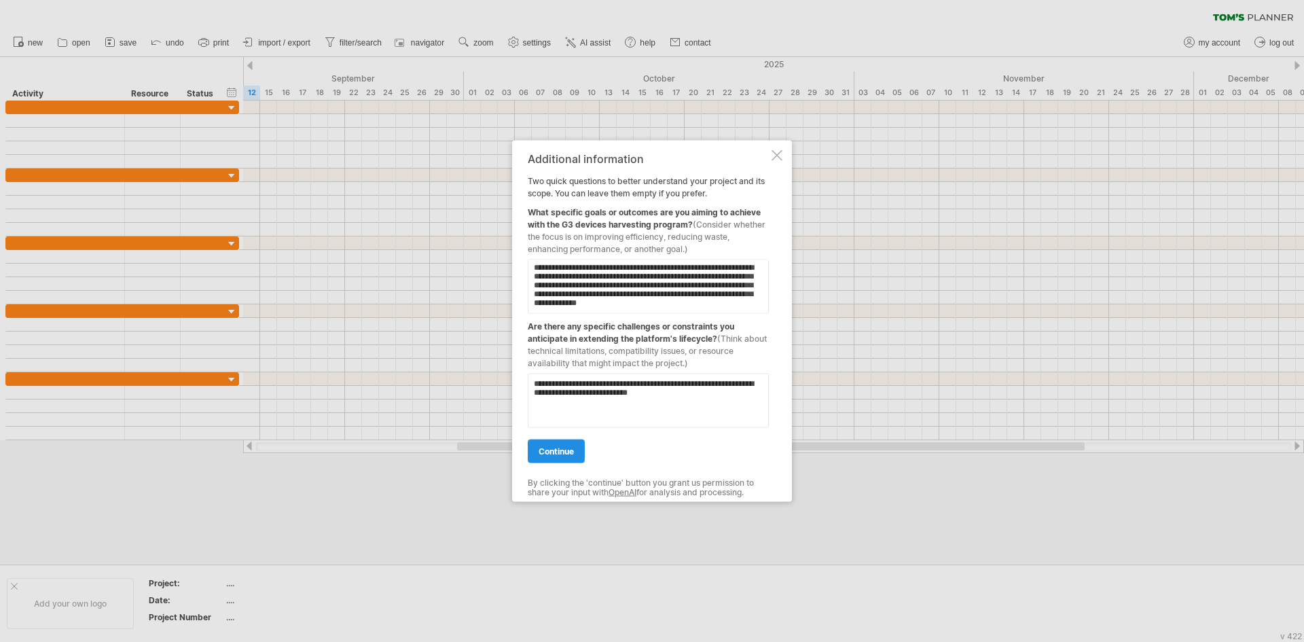 The image size is (1304, 642). I want to click on div: What specific goals or outcomes are you aiming to achieve with the G3 devices harvesting program?, so click(648, 227).